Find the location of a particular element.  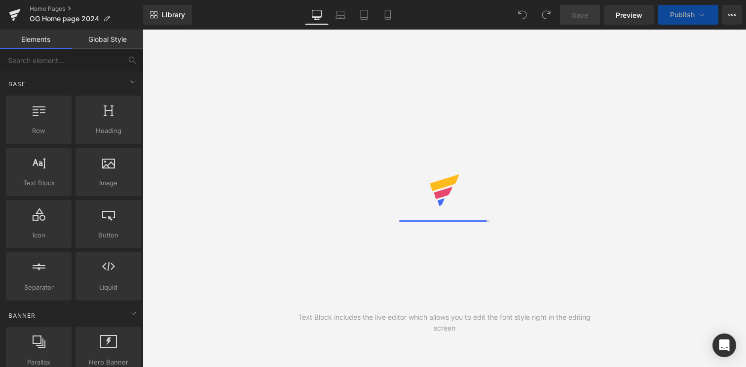

span: Base is located at coordinates (17, 84).